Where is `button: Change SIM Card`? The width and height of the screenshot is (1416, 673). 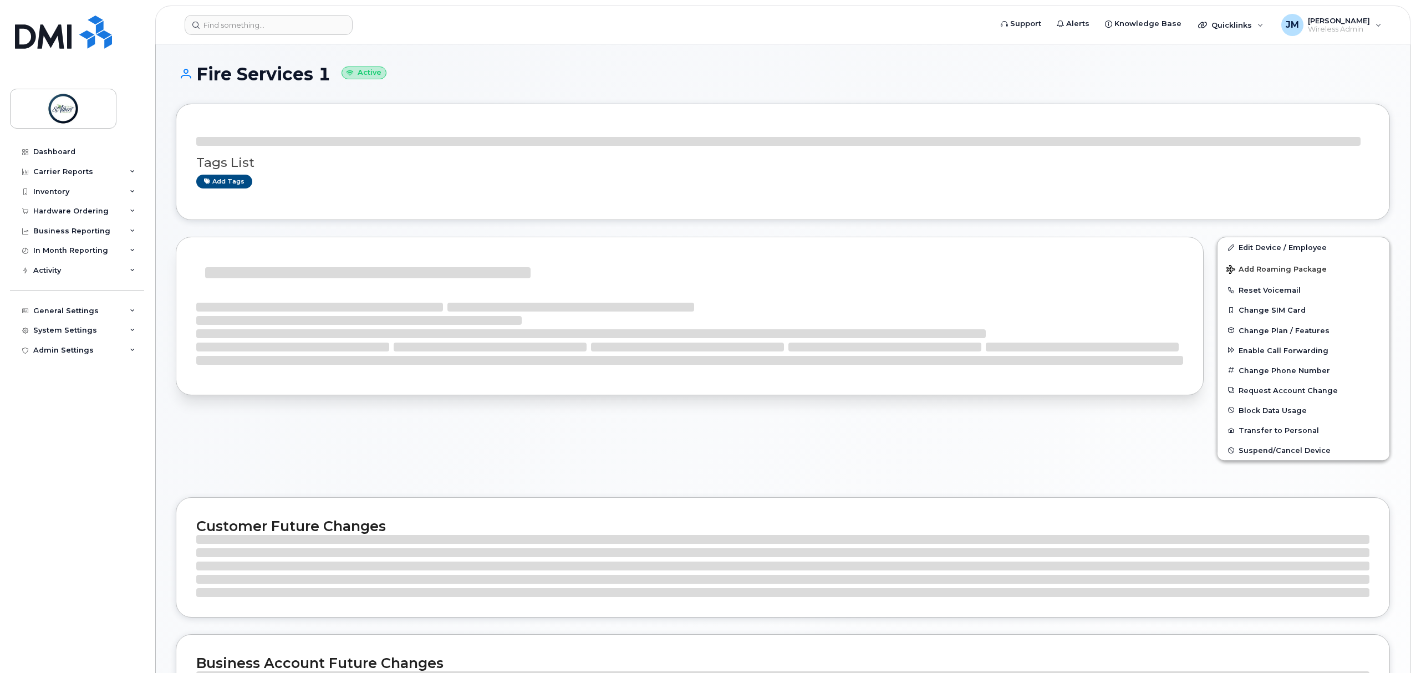 button: Change SIM Card is located at coordinates (1304, 310).